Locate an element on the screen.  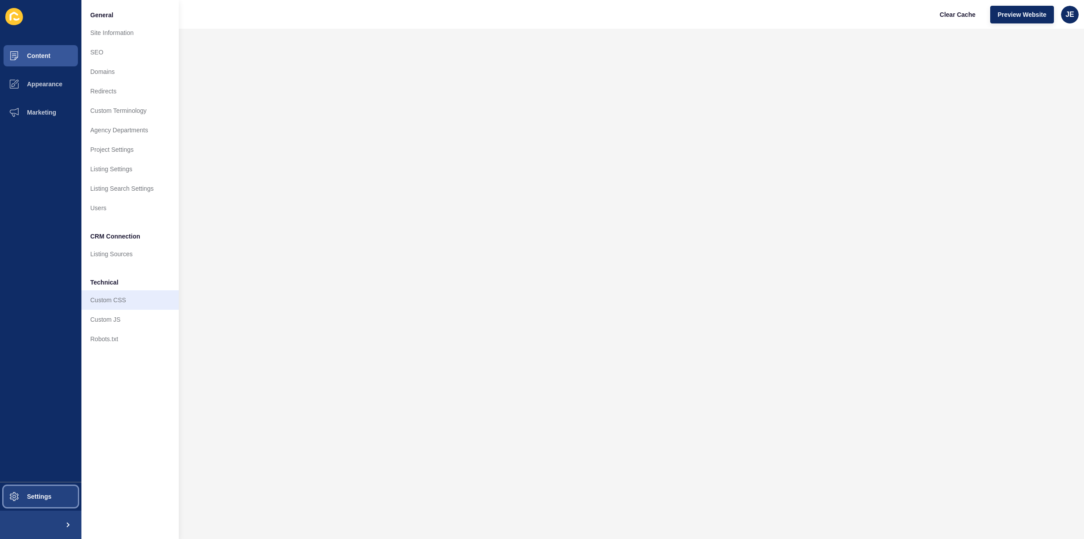
a: Site Information is located at coordinates (130, 33).